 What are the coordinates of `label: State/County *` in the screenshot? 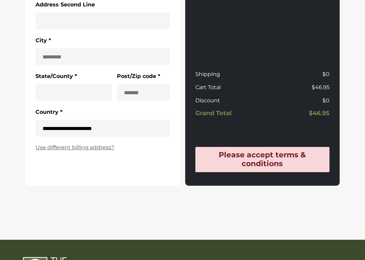 It's located at (56, 77).